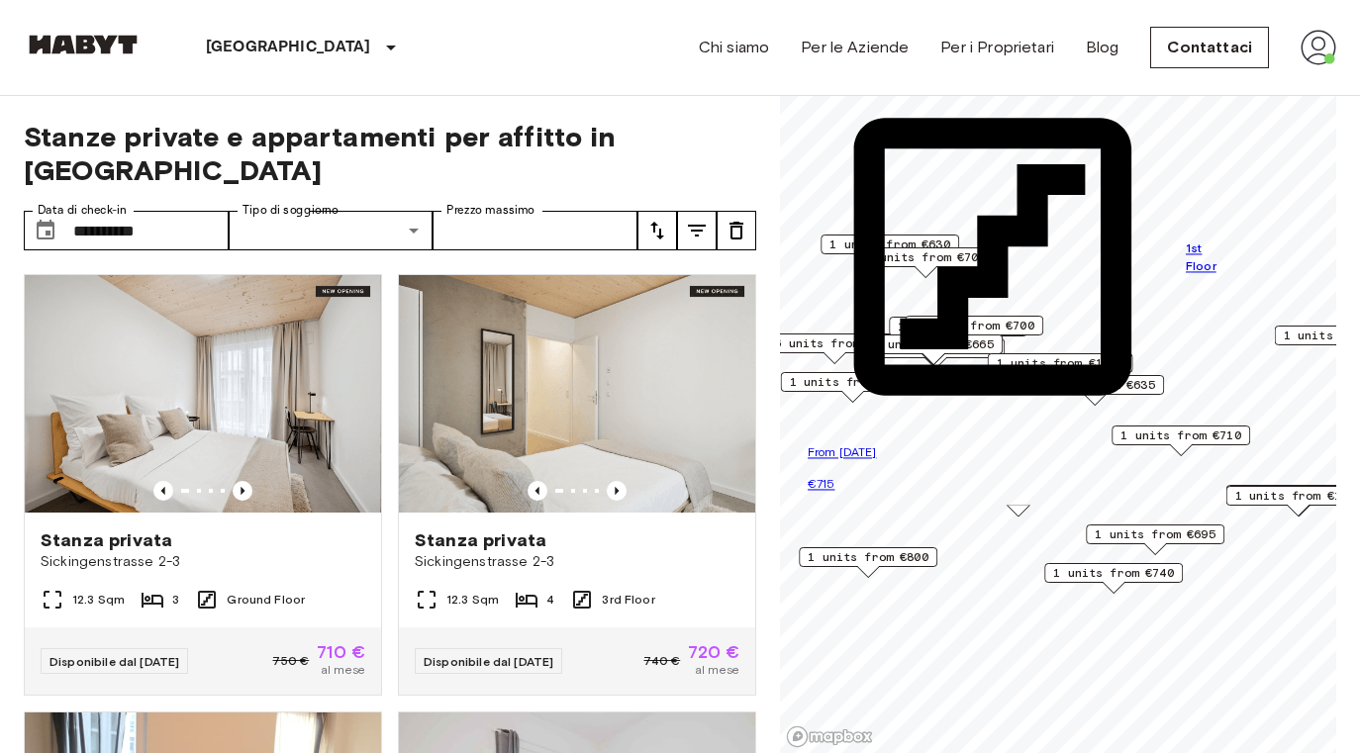 The height and width of the screenshot is (753, 1360). Describe the element at coordinates (997, 48) in the screenshot. I see `a: Per i Proprietari` at that location.